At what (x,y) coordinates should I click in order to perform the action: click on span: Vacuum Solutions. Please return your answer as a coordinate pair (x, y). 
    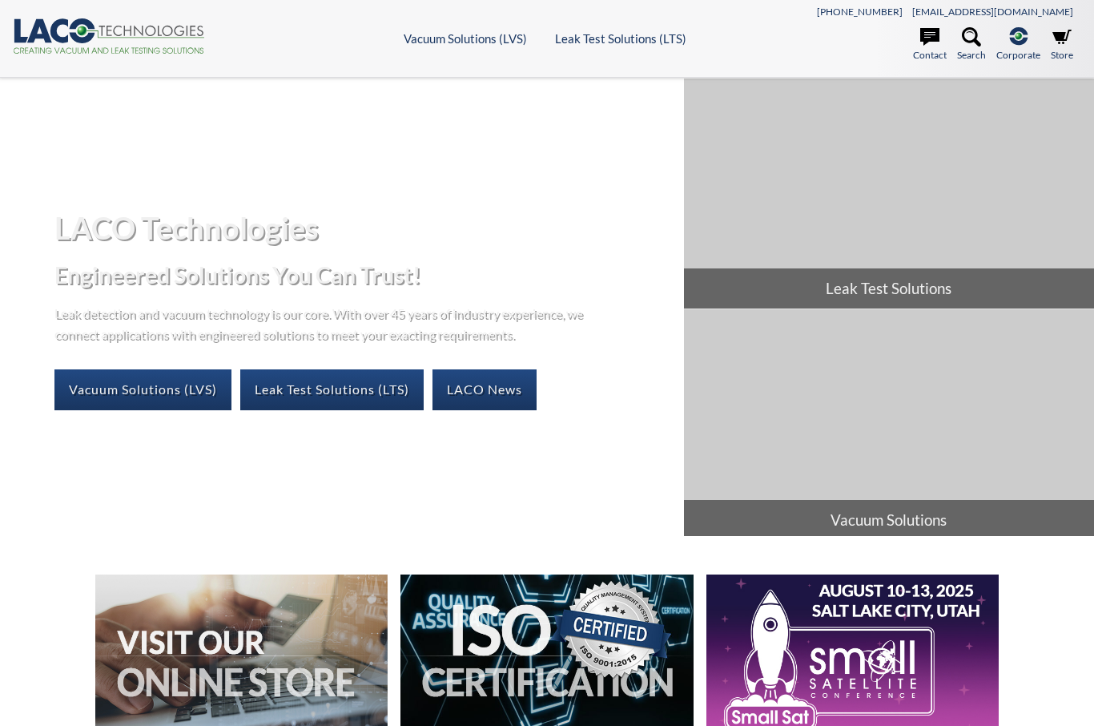
    Looking at the image, I should click on (889, 520).